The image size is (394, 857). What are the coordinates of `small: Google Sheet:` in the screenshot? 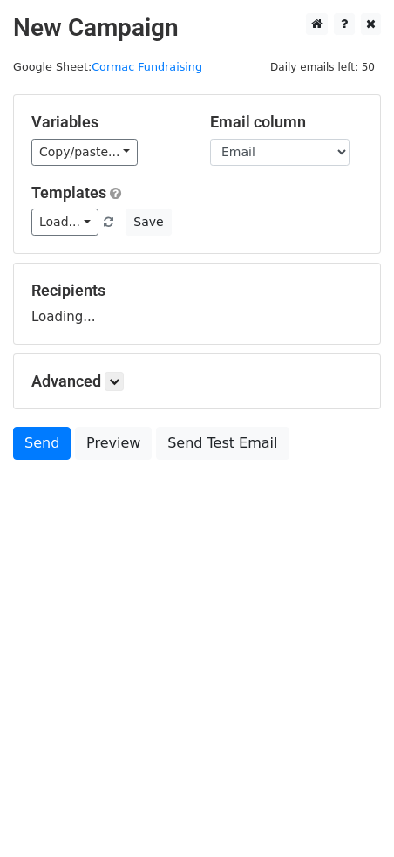 It's located at (107, 66).